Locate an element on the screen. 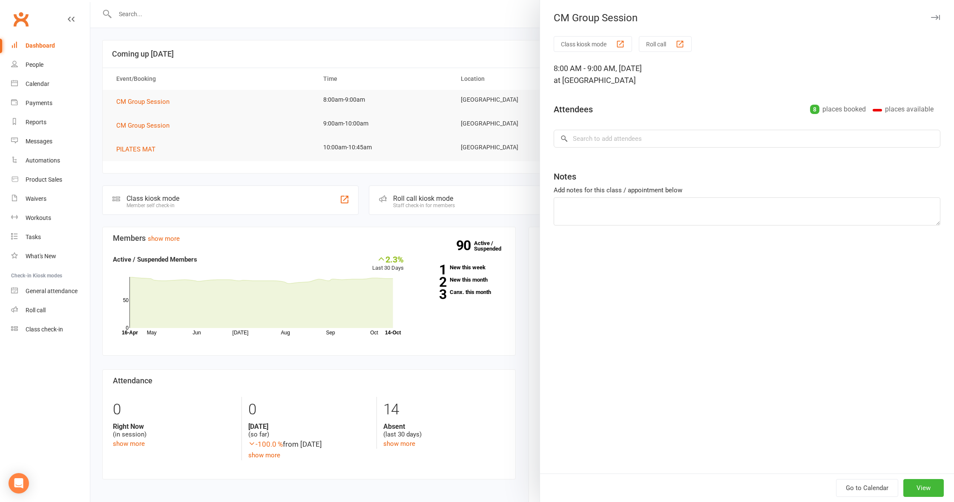 Image resolution: width=954 pixels, height=502 pixels. a: Payments is located at coordinates (50, 103).